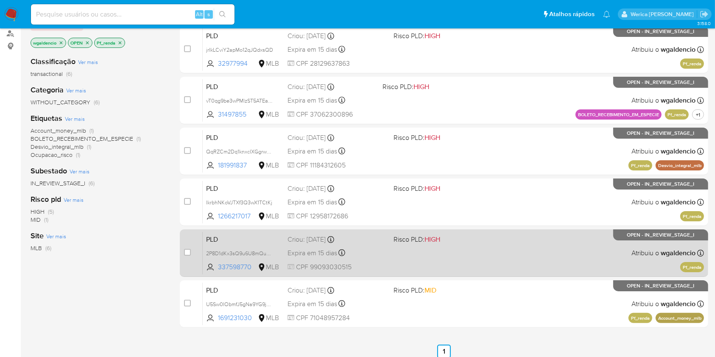  What do you see at coordinates (209, 14) in the screenshot?
I see `span: s` at bounding box center [209, 14].